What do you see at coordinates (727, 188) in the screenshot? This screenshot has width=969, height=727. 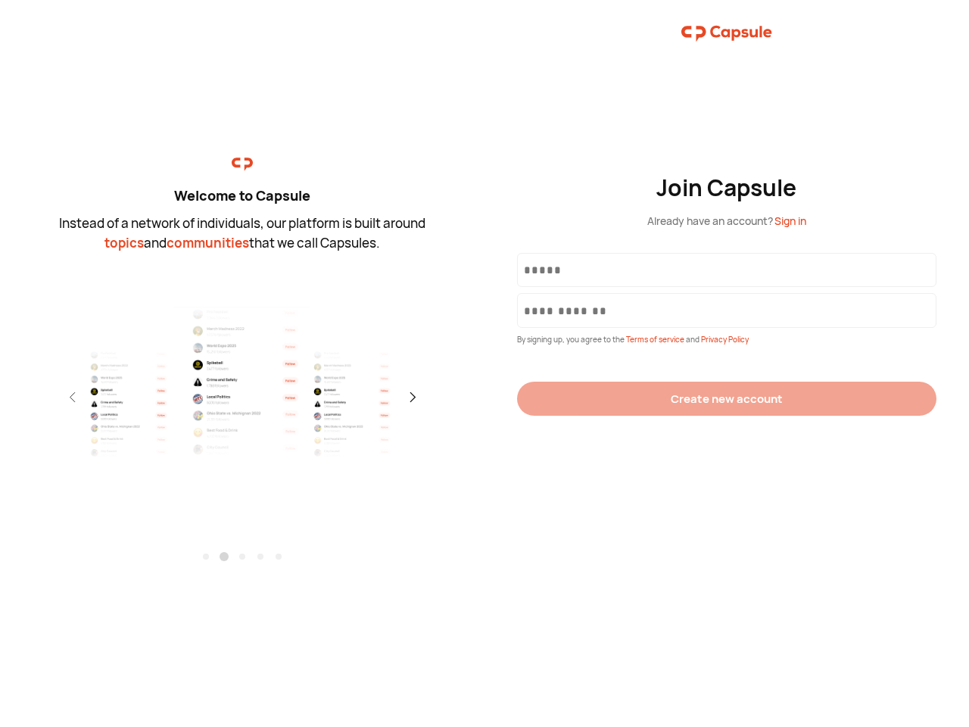 I see `div: Join Capsule` at bounding box center [727, 188].